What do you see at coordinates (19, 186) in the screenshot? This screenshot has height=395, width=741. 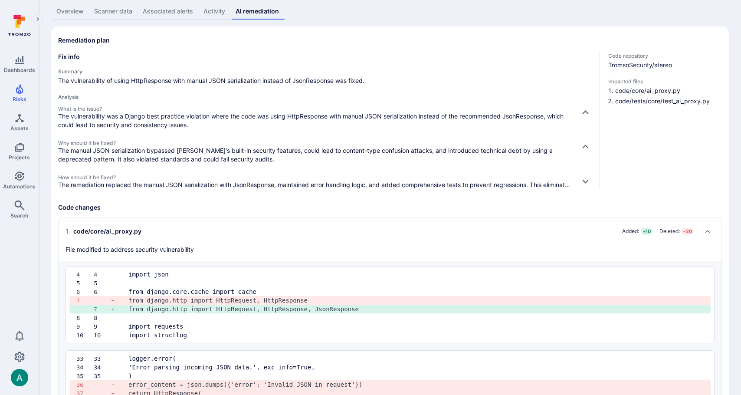 I see `span: Automations` at bounding box center [19, 186].